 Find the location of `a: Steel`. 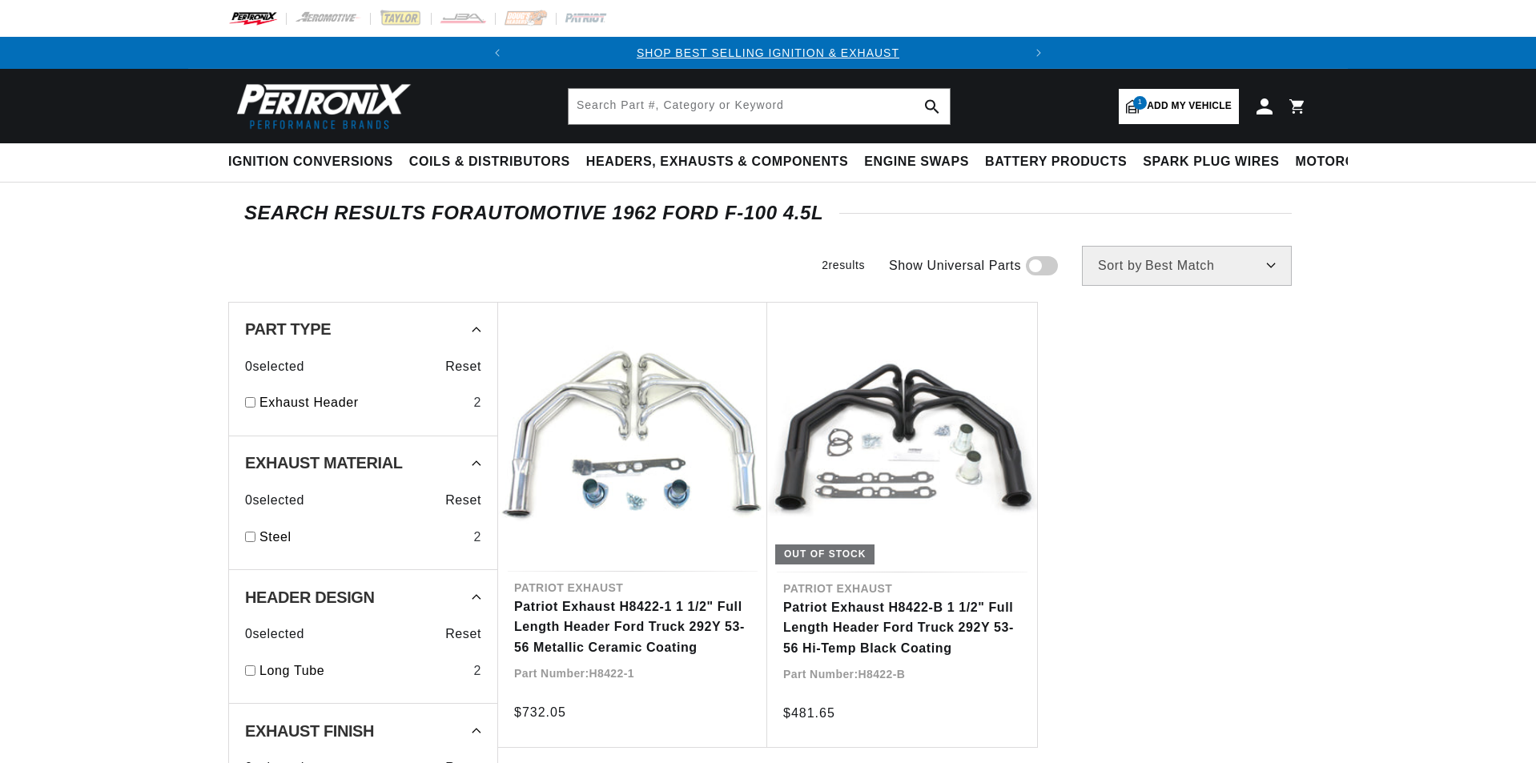

a: Steel is located at coordinates (363, 537).